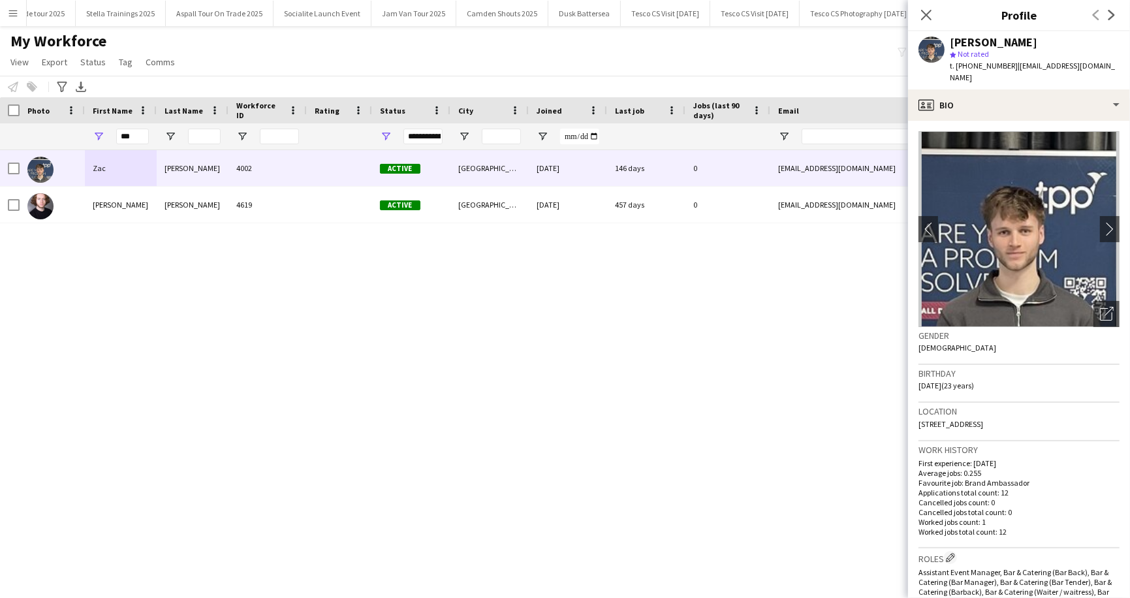 This screenshot has width=1130, height=598. Describe the element at coordinates (1019, 512) in the screenshot. I see `p: Cancelled jobs total count: 0` at that location.